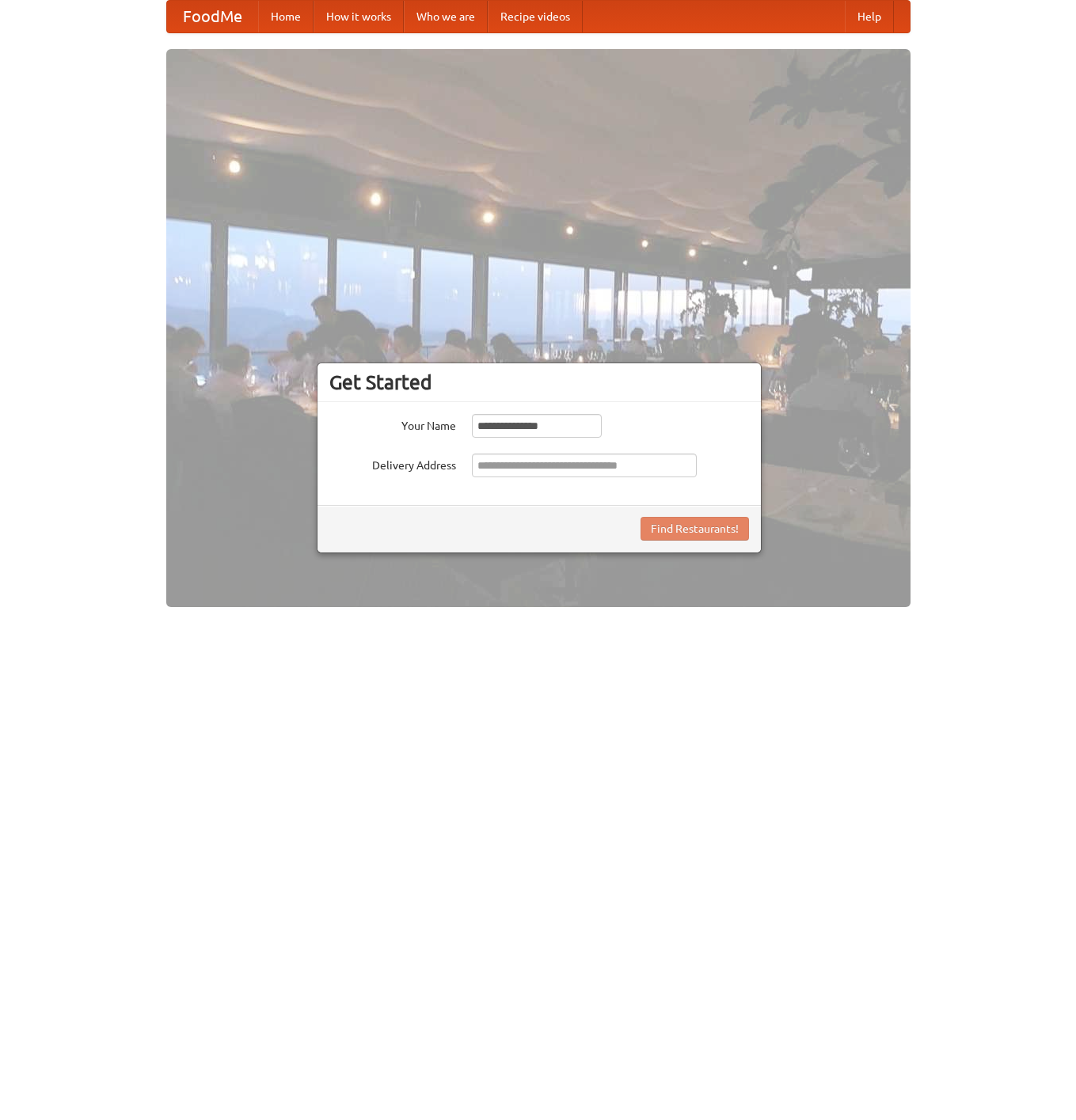  Describe the element at coordinates (869, 17) in the screenshot. I see `a: Help` at that location.